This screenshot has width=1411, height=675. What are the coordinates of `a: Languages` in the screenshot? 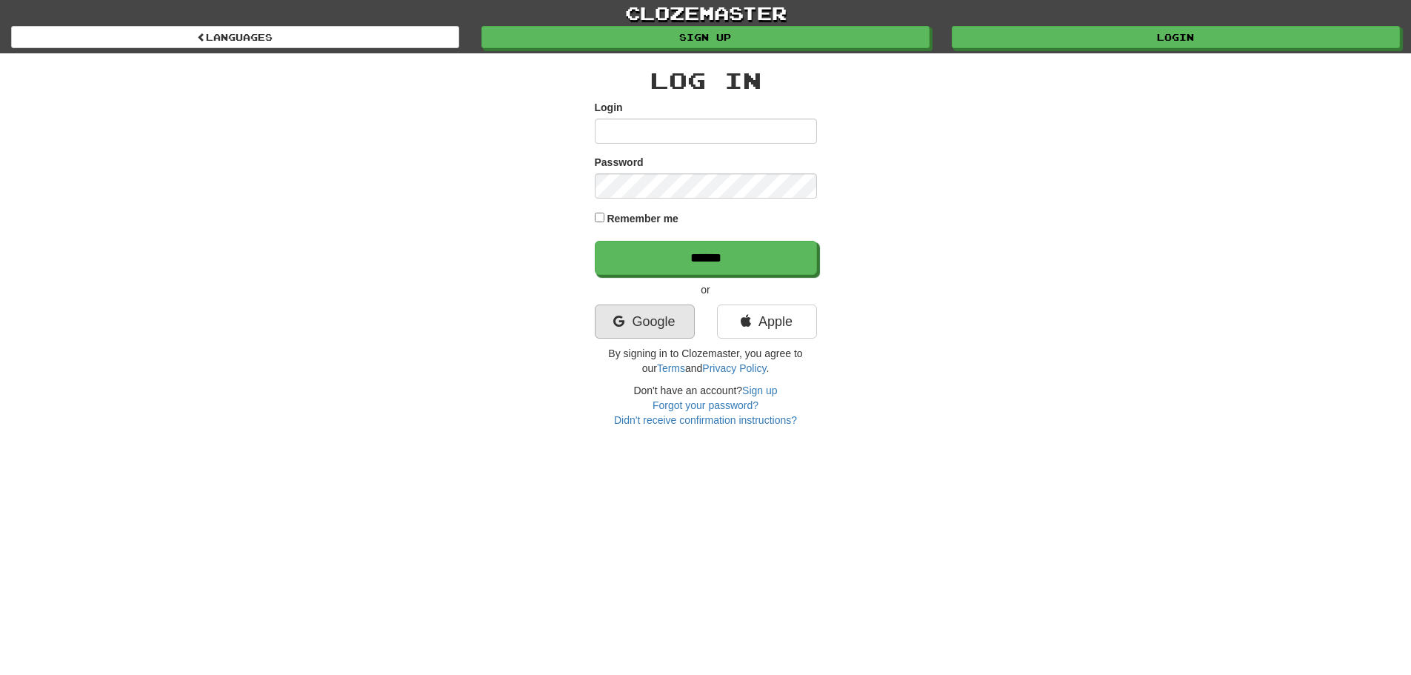 It's located at (235, 37).